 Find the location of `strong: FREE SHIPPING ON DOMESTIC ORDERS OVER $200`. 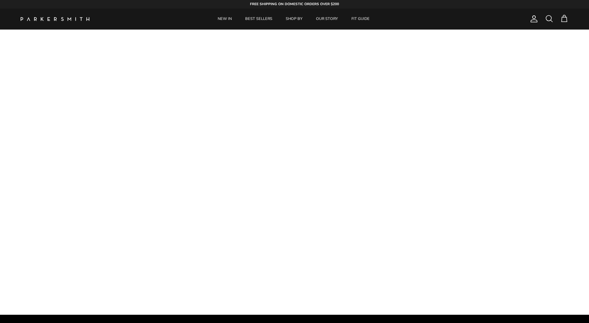

strong: FREE SHIPPING ON DOMESTIC ORDERS OVER $200 is located at coordinates (294, 4).